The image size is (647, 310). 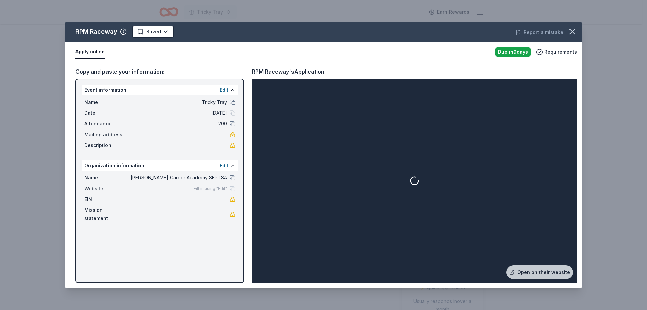 I want to click on div: RPM Raceway's Application, so click(x=288, y=71).